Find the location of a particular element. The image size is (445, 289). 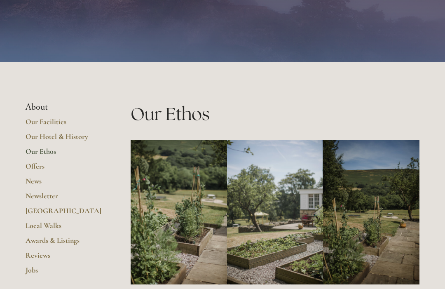

a: Jobs is located at coordinates (65, 273).